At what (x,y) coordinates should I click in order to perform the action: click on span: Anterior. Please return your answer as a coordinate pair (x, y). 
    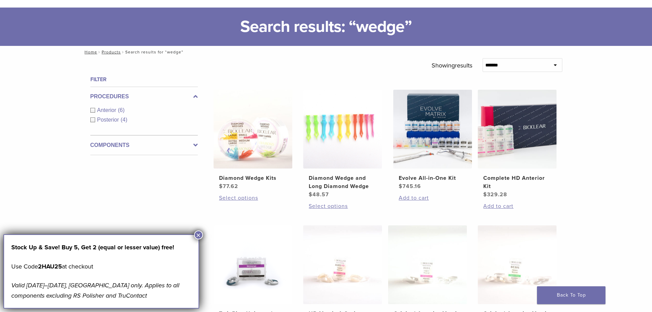
    Looking at the image, I should click on (107, 110).